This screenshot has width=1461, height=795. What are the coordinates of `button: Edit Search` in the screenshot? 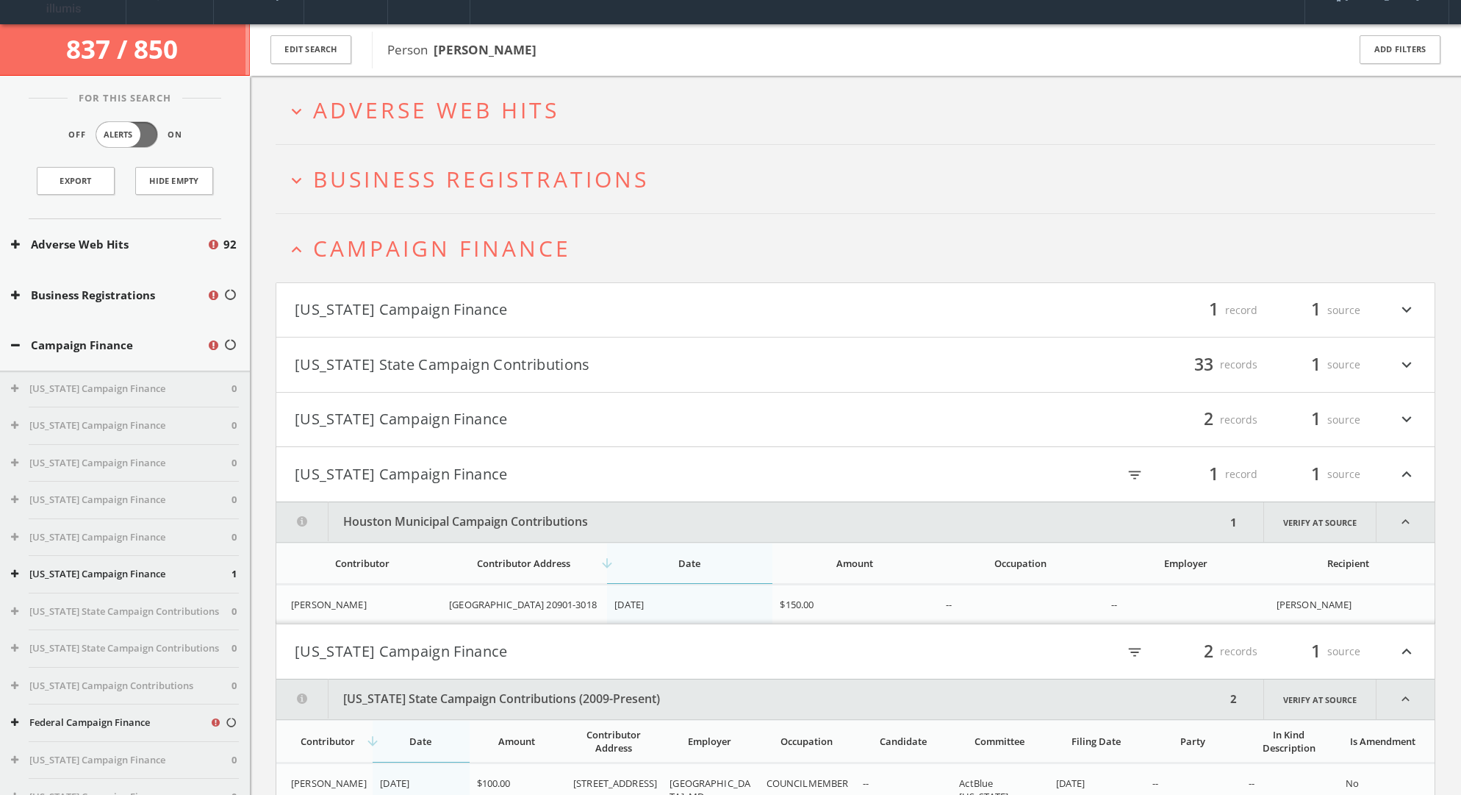 It's located at (311, 49).